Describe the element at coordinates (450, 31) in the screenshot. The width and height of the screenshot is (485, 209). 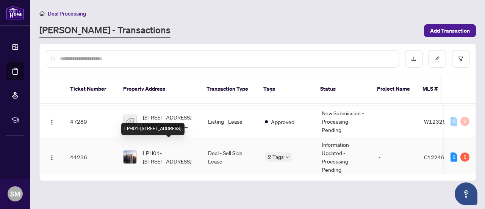
I see `button: Add Transaction` at that location.